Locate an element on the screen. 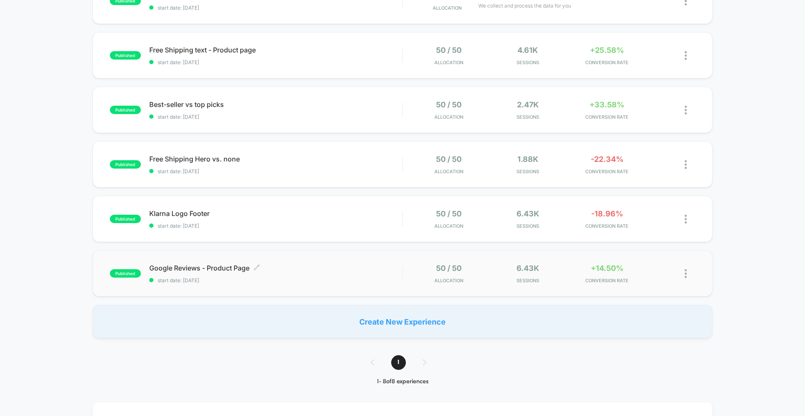 This screenshot has width=805, height=416. span: 2.47k is located at coordinates (528, 104).